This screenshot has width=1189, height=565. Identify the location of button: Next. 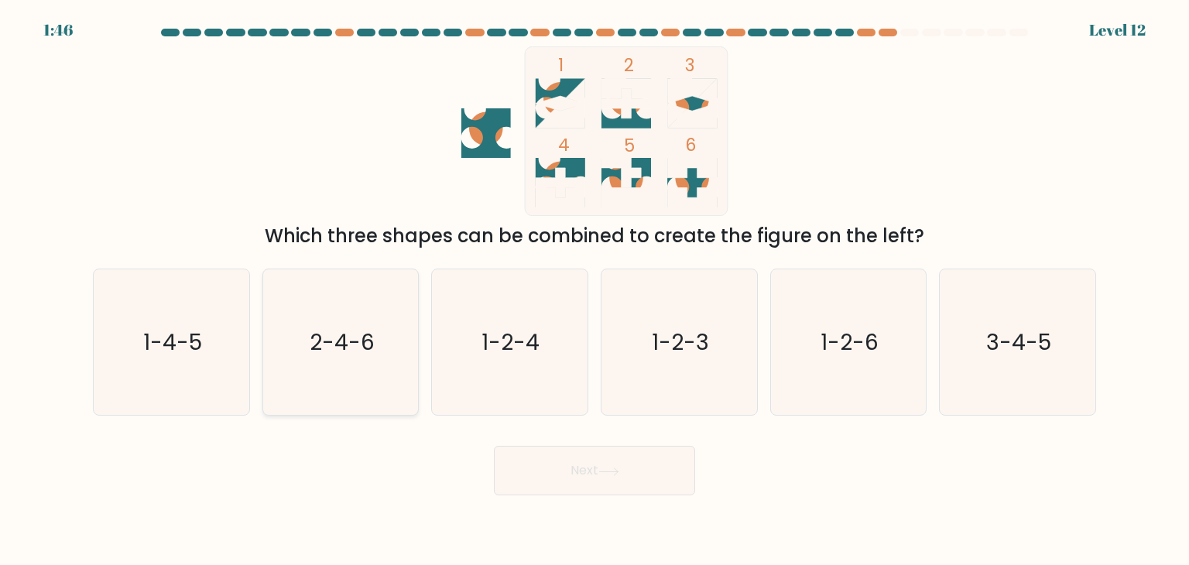
(594, 471).